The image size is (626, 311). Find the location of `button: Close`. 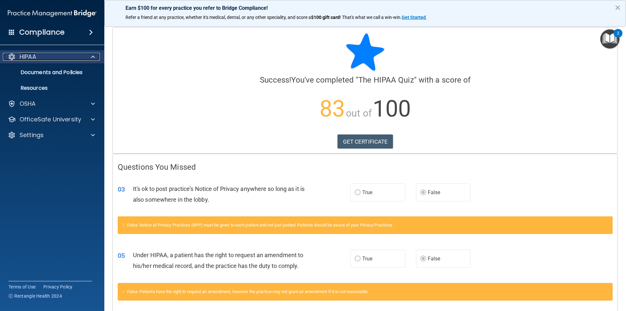

button: Close is located at coordinates (618, 8).